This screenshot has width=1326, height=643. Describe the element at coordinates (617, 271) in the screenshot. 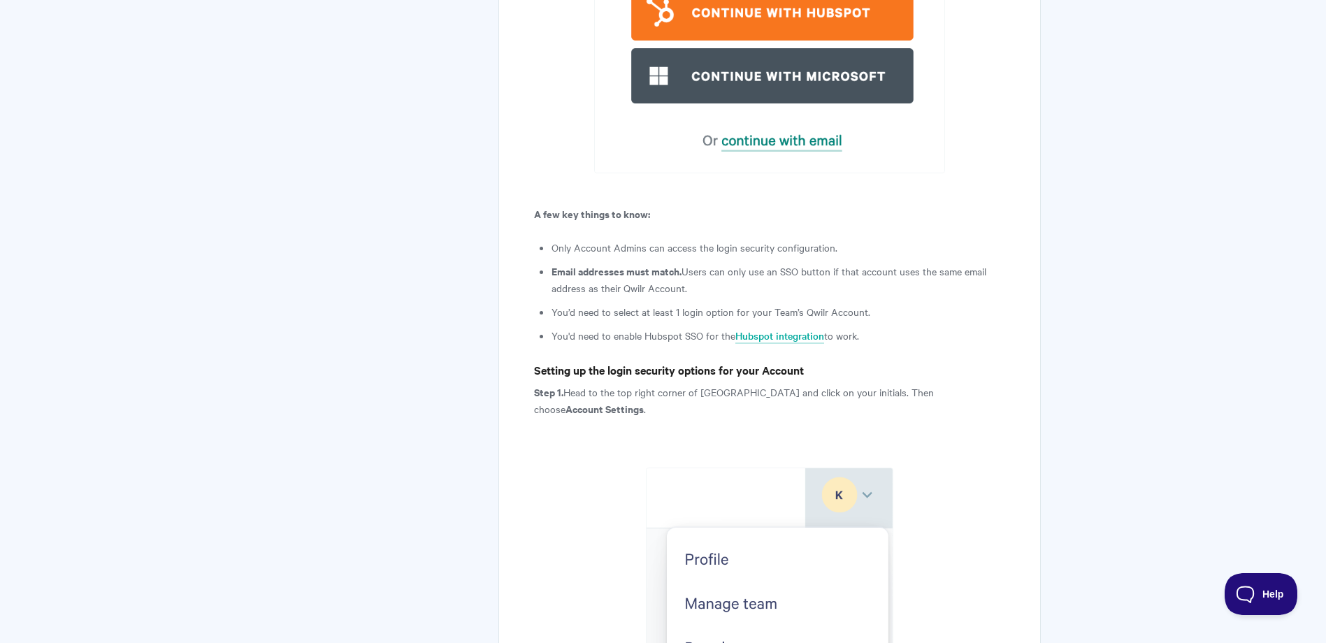

I see `strong: Email addresses must match.` at that location.